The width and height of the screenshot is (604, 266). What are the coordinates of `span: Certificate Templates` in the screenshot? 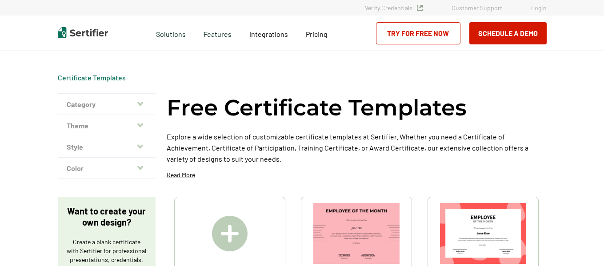 It's located at (92, 78).